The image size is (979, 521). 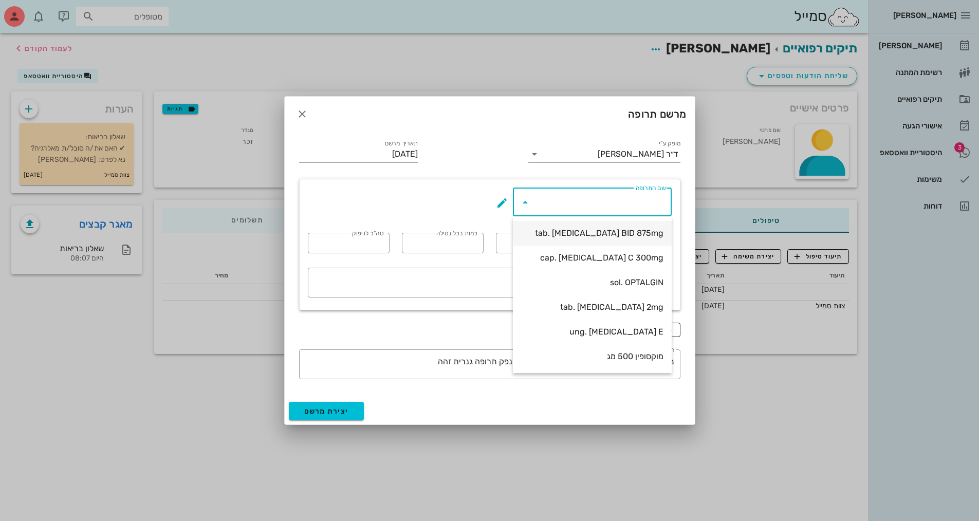 I want to click on div: מרשם תרופה, so click(x=490, y=114).